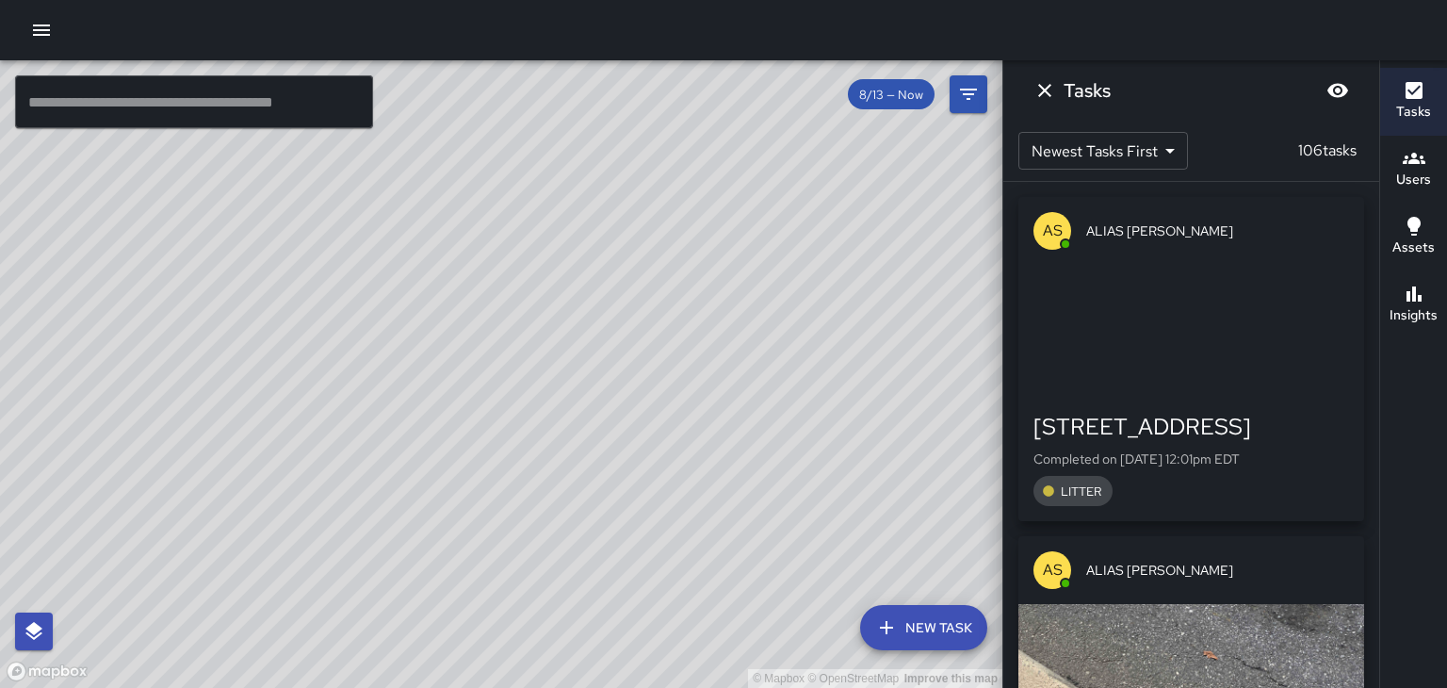 The height and width of the screenshot is (688, 1447). What do you see at coordinates (1081, 491) in the screenshot?
I see `span: LITTER` at bounding box center [1081, 491].